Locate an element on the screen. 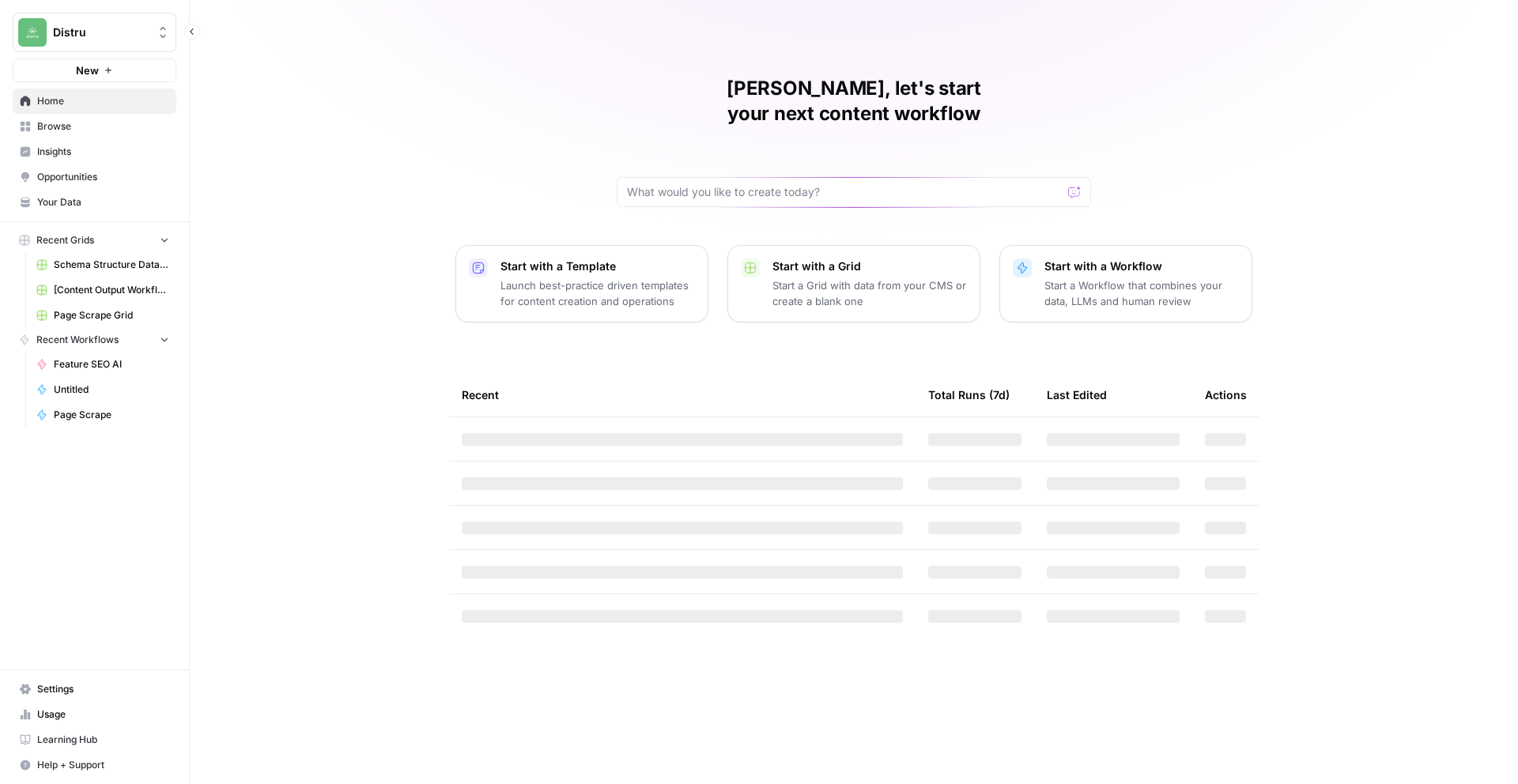 Image resolution: width=1518 pixels, height=784 pixels. p: Start with a Template is located at coordinates (597, 266).